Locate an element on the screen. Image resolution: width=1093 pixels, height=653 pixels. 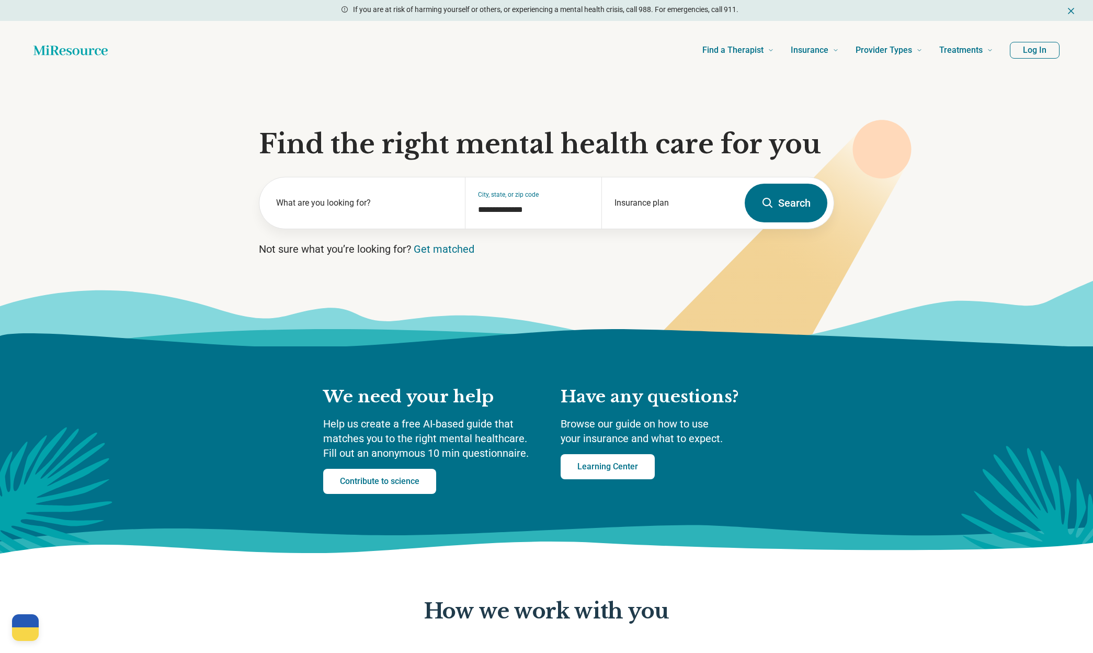
a: Home page is located at coordinates (71, 50).